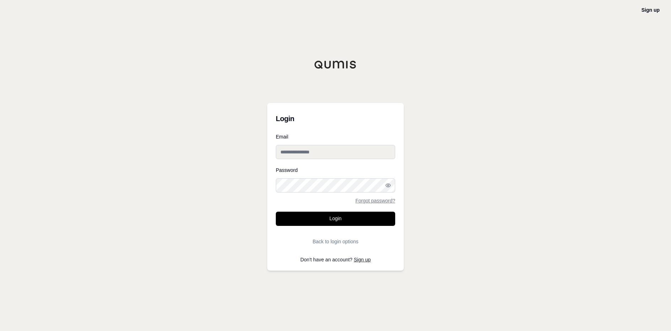 Image resolution: width=671 pixels, height=331 pixels. Describe the element at coordinates (335, 119) in the screenshot. I see `h3: Login` at that location.